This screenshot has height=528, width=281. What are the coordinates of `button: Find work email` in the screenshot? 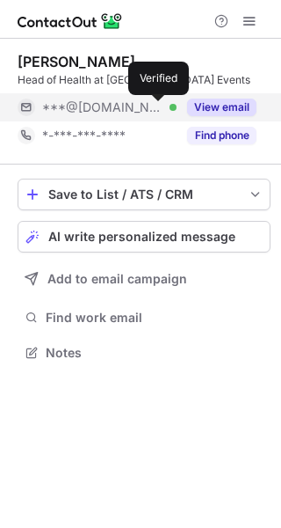 It's located at (144, 317).